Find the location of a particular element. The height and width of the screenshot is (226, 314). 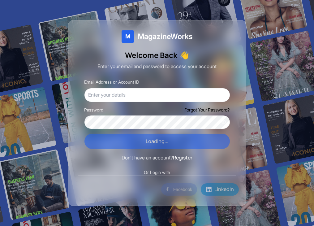

input: Enter your details is located at coordinates (157, 95).